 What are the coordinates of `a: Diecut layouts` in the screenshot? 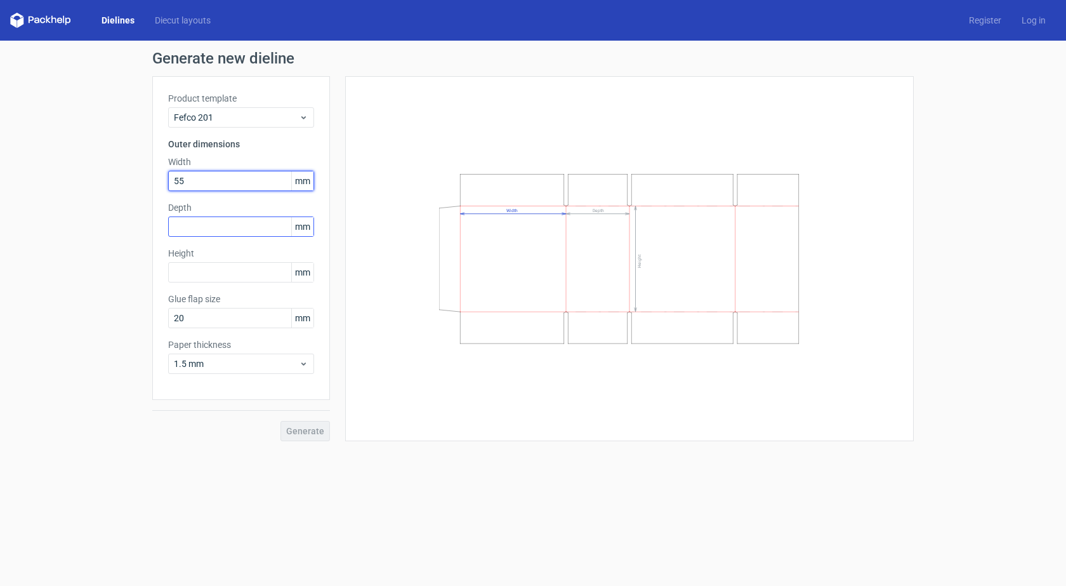 It's located at (183, 20).